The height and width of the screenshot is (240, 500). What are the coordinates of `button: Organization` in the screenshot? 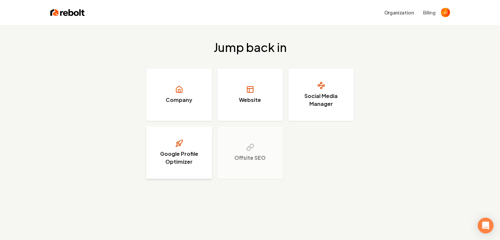 It's located at (399, 12).